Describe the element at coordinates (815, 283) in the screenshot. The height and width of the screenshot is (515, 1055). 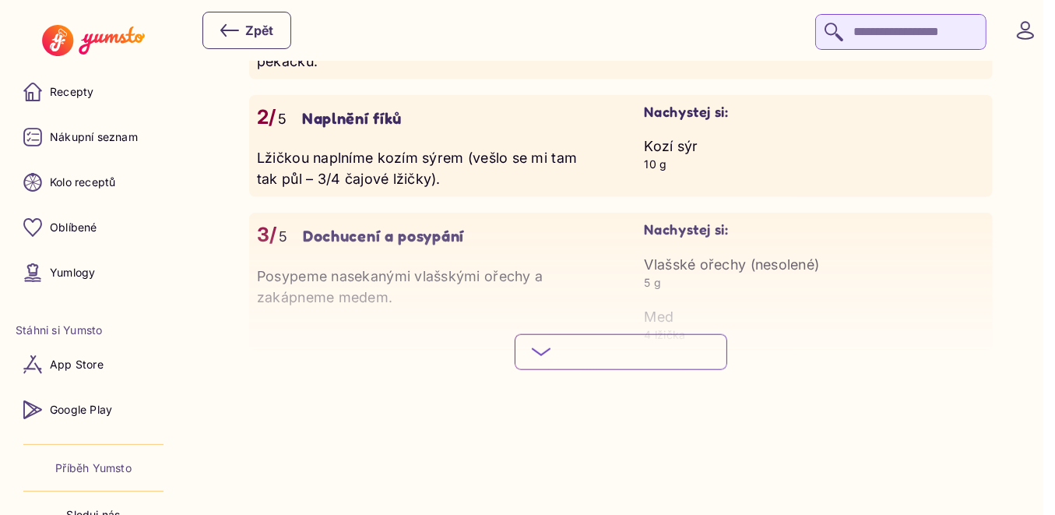
I see `p: 5 g` at that location.